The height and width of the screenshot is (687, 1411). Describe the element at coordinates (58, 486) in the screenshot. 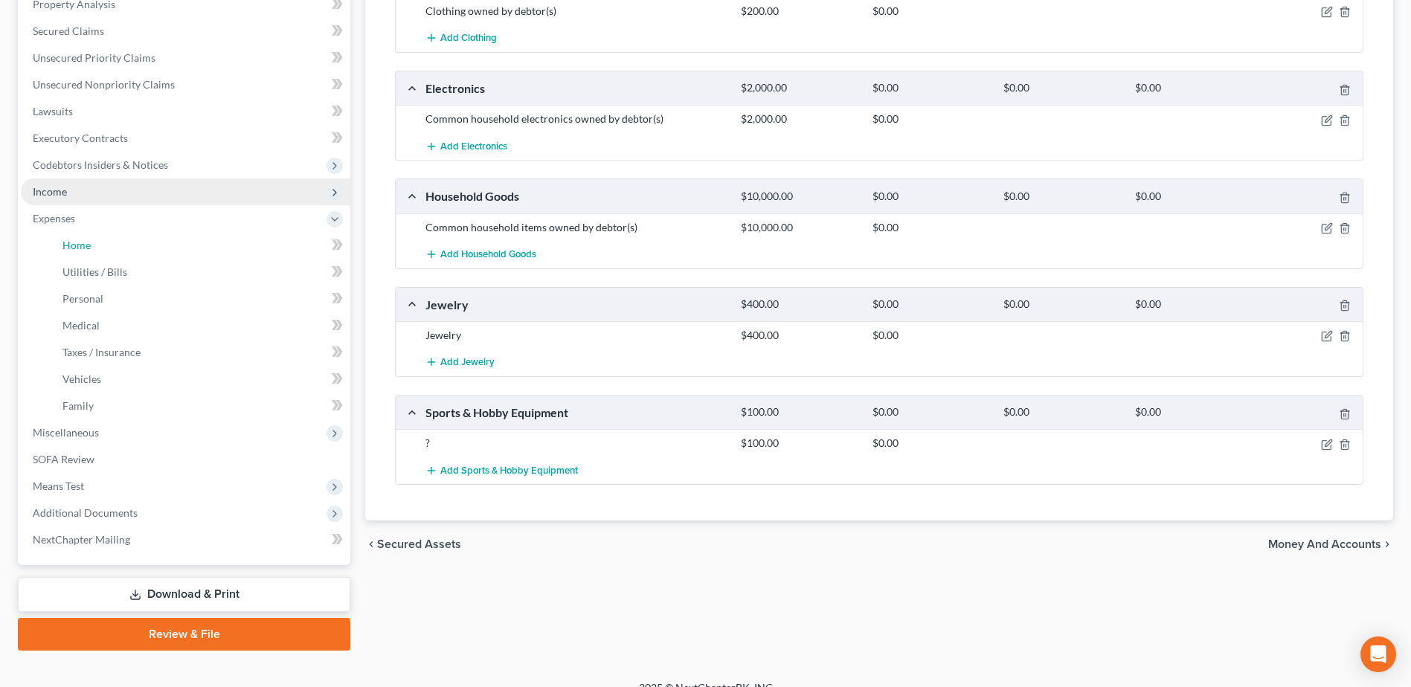

I see `span: Means Test` at that location.